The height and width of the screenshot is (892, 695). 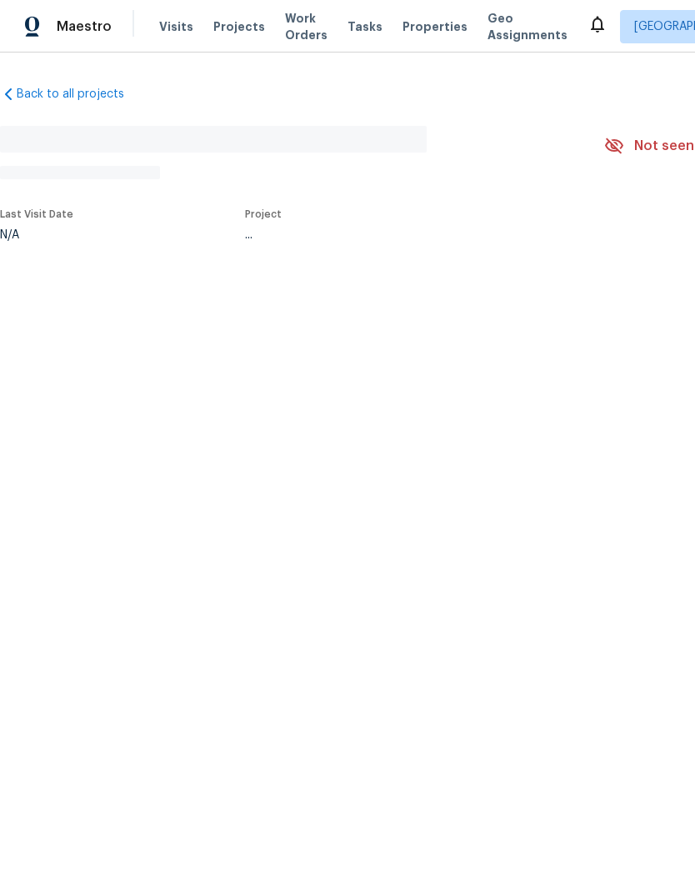 What do you see at coordinates (176, 27) in the screenshot?
I see `span: Visits` at bounding box center [176, 27].